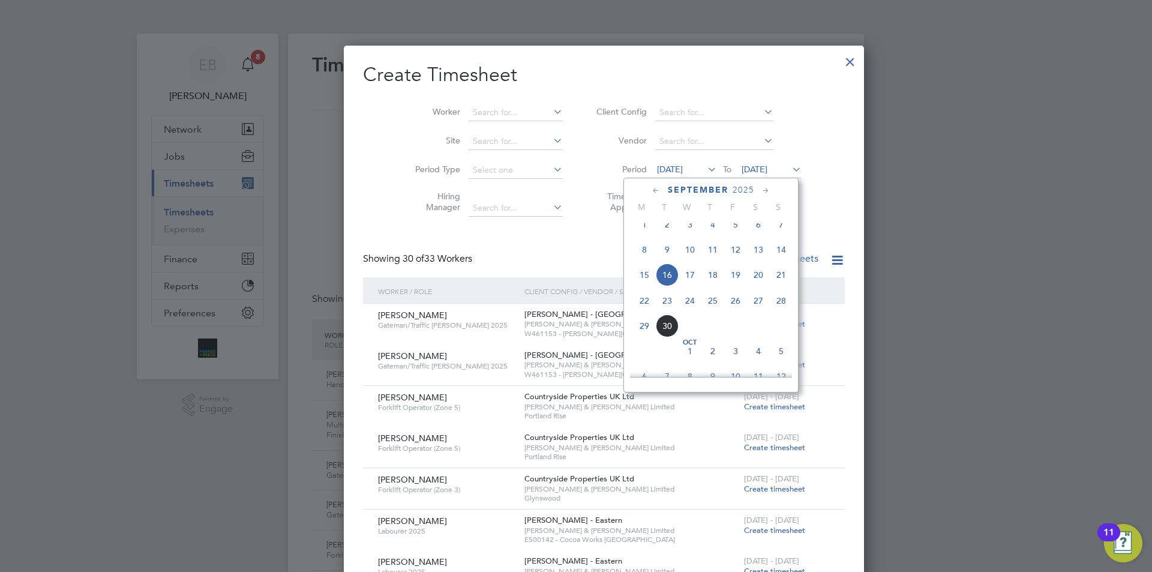 This screenshot has width=1152, height=572. Describe the element at coordinates (713, 275) in the screenshot. I see `span: 18` at that location.